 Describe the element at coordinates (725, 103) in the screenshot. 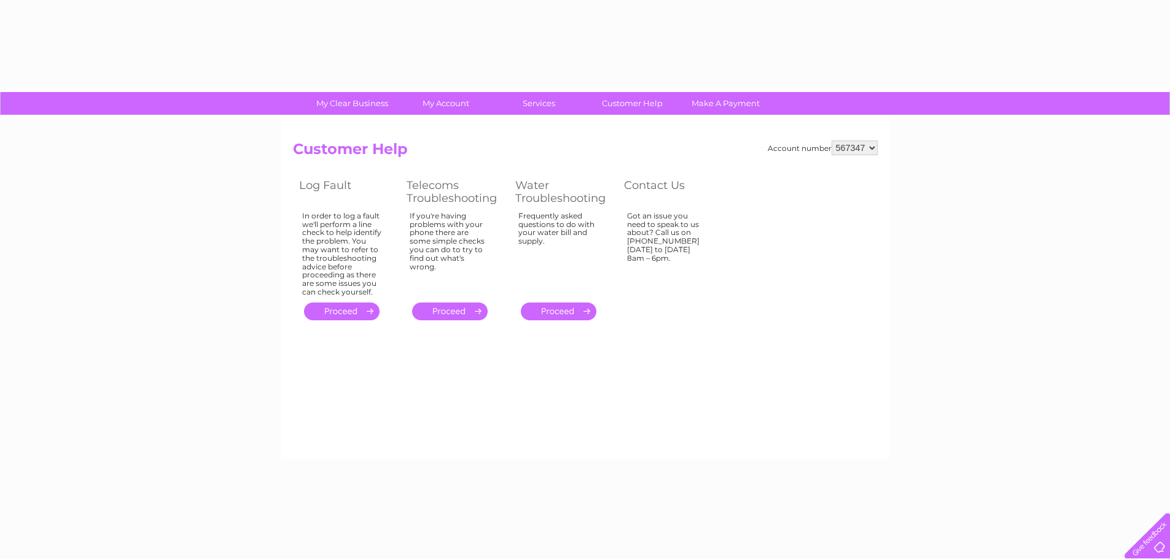

I see `a: Make A Payment` at that location.